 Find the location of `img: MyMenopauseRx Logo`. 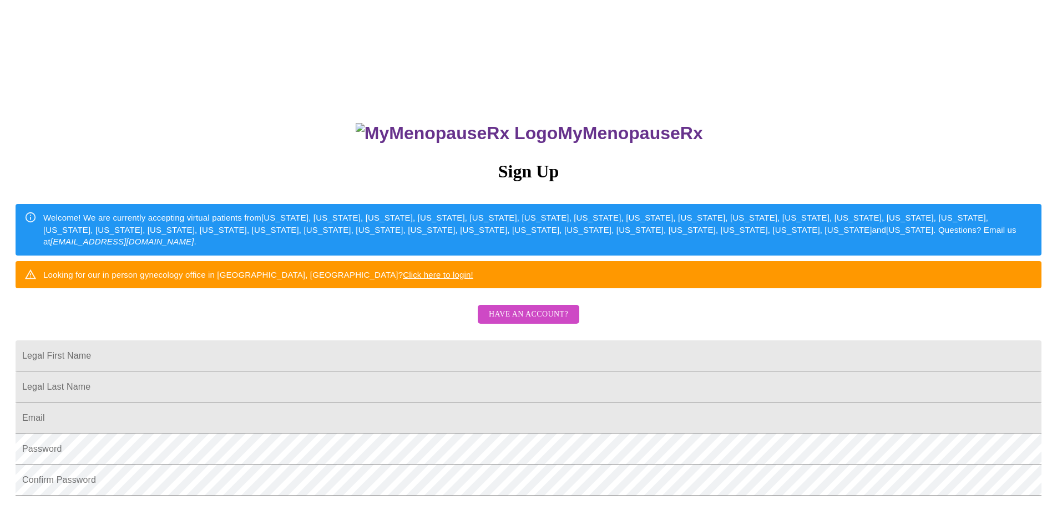

img: MyMenopauseRx Logo is located at coordinates (457, 133).